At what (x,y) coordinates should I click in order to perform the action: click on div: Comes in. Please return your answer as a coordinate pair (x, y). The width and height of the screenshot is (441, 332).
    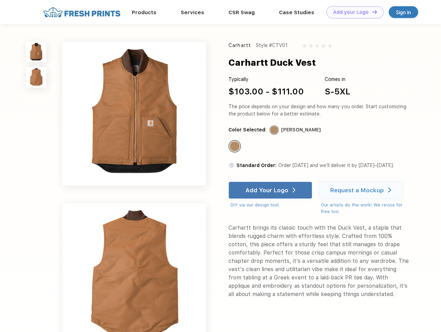
    Looking at the image, I should click on (337, 79).